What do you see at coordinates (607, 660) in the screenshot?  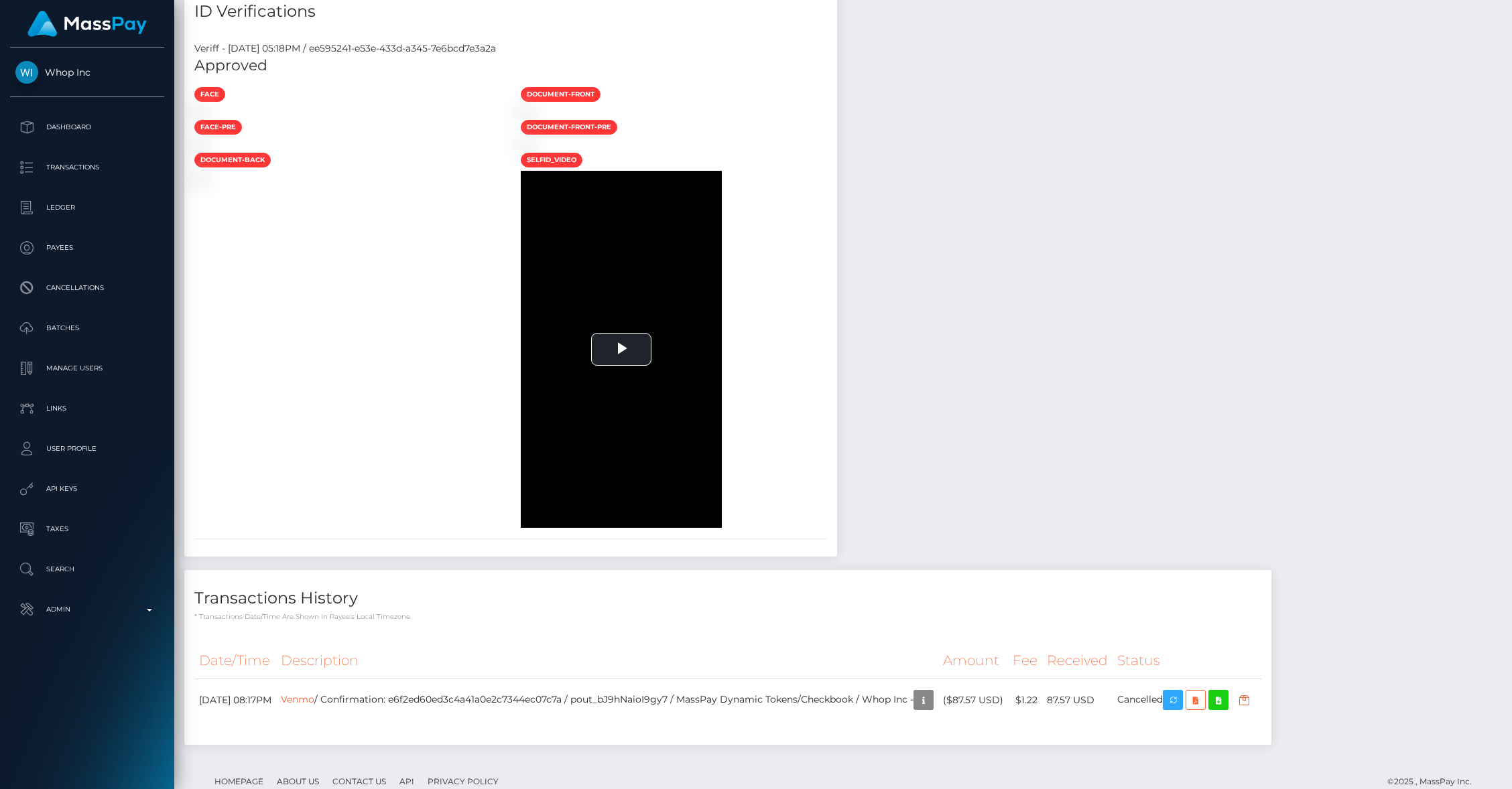 I see `th: Description` at bounding box center [607, 660].